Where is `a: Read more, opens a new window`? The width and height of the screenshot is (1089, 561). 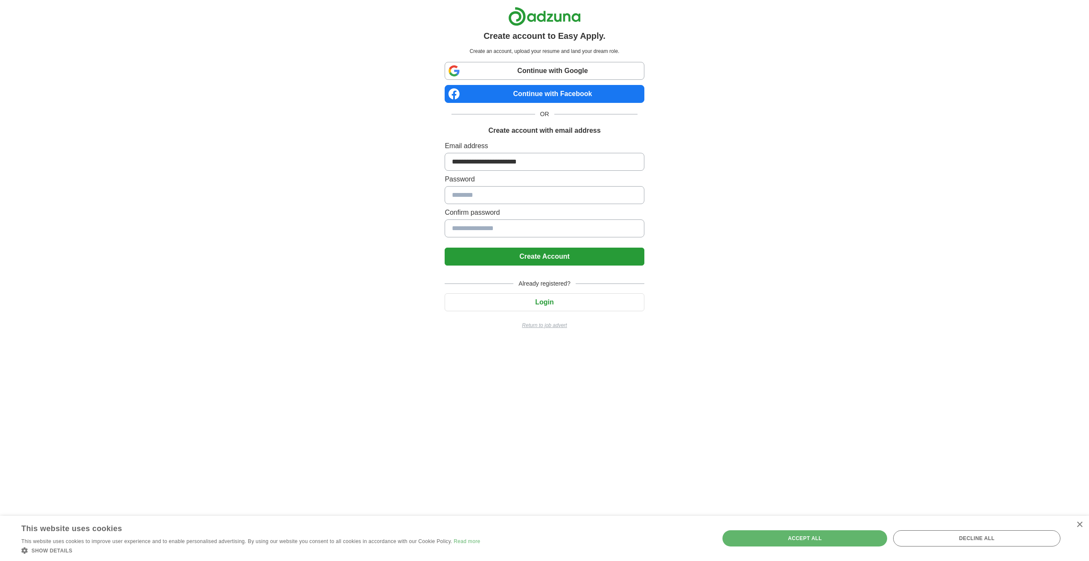 a: Read more, opens a new window is located at coordinates (467, 541).